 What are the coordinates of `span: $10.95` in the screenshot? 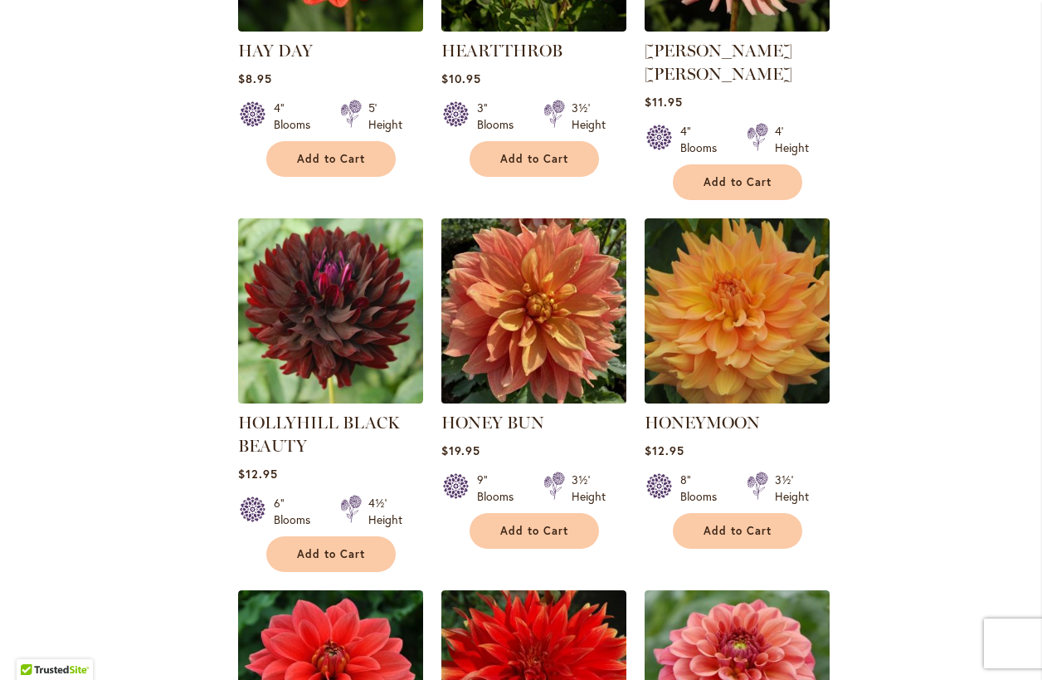 It's located at (461, 78).